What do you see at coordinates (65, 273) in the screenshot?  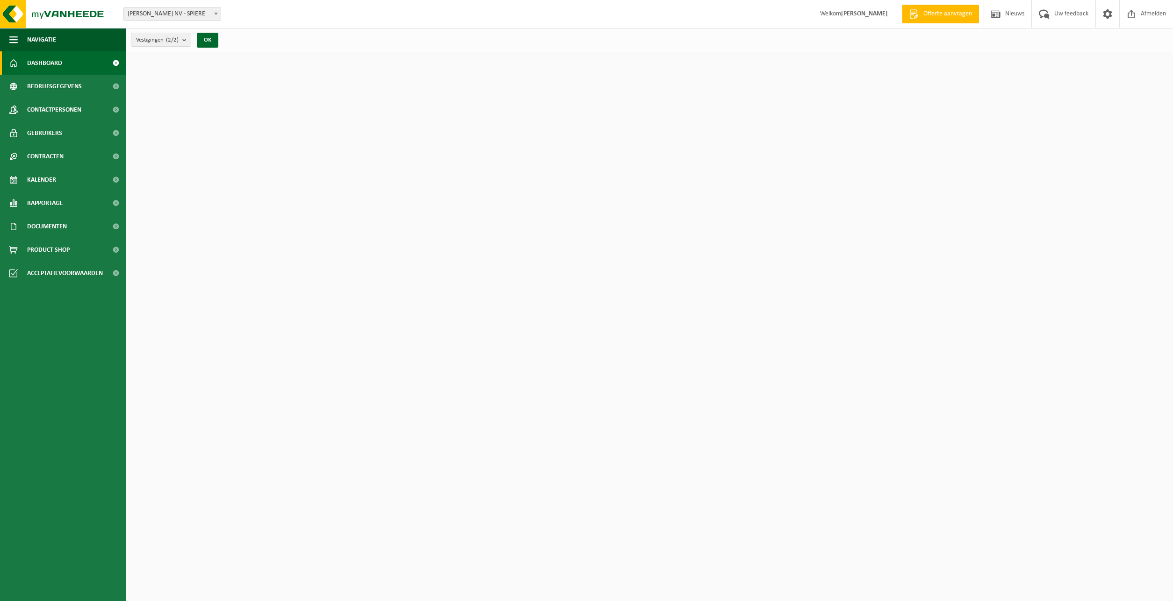 I see `span: Acceptatievoorwaarden` at bounding box center [65, 273].